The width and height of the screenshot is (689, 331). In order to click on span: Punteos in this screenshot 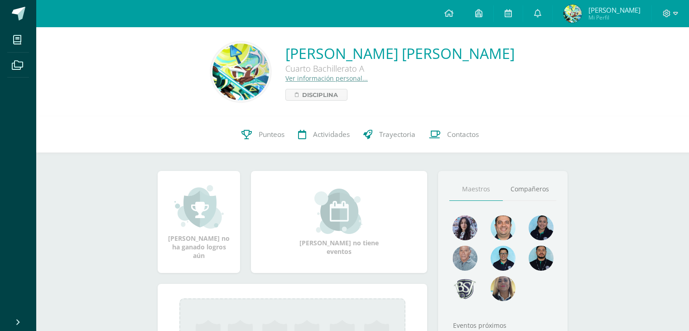, I will do `click(271, 134)`.